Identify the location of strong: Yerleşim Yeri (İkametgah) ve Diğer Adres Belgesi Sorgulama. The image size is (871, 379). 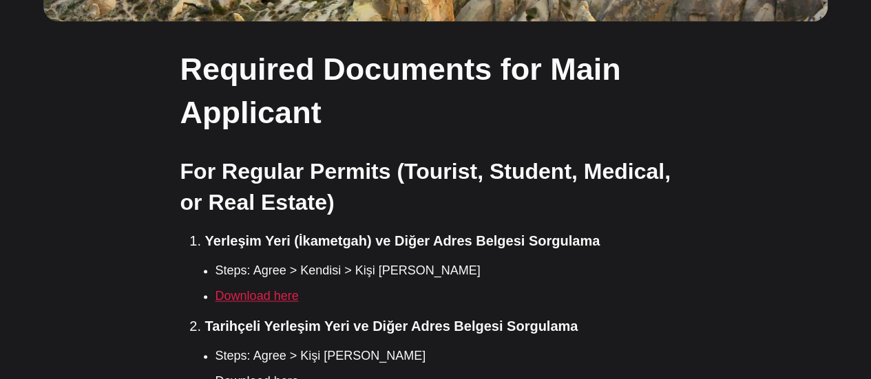
(403, 241).